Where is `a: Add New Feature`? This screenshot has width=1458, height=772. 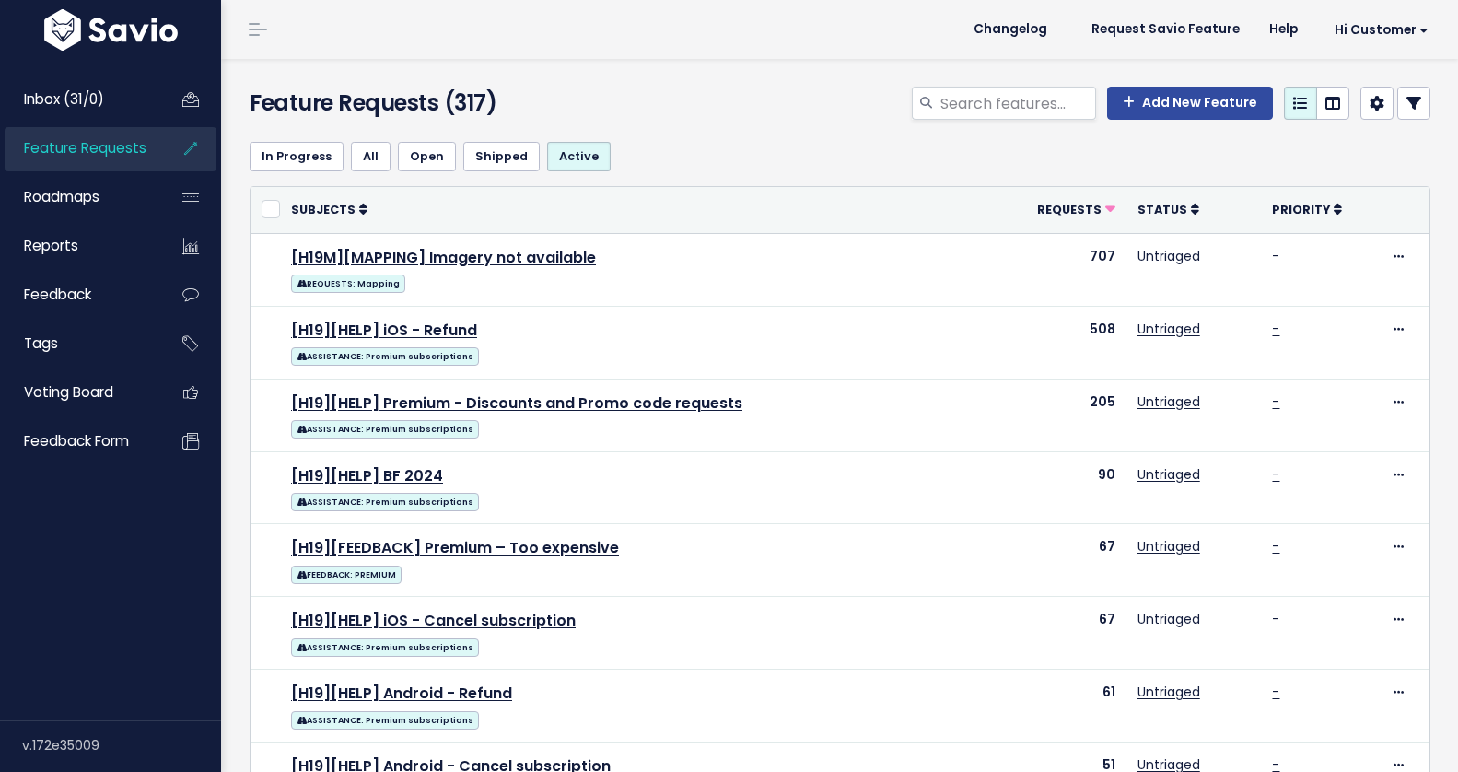 a: Add New Feature is located at coordinates (1190, 103).